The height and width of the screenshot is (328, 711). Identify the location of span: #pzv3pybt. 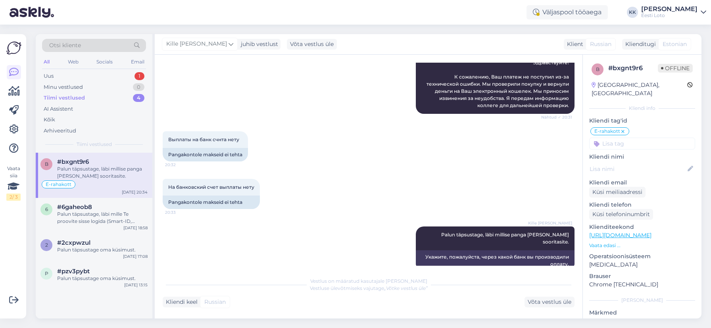
(73, 271).